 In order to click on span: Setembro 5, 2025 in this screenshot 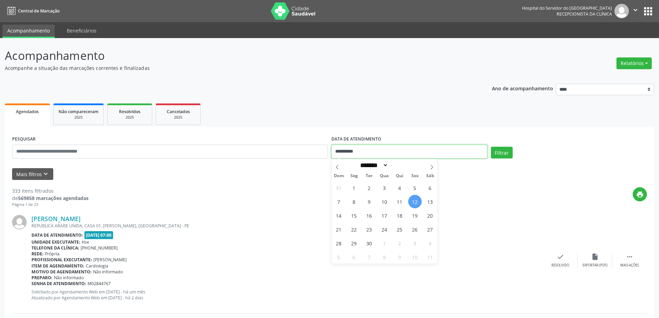, I will do `click(415, 187)`.